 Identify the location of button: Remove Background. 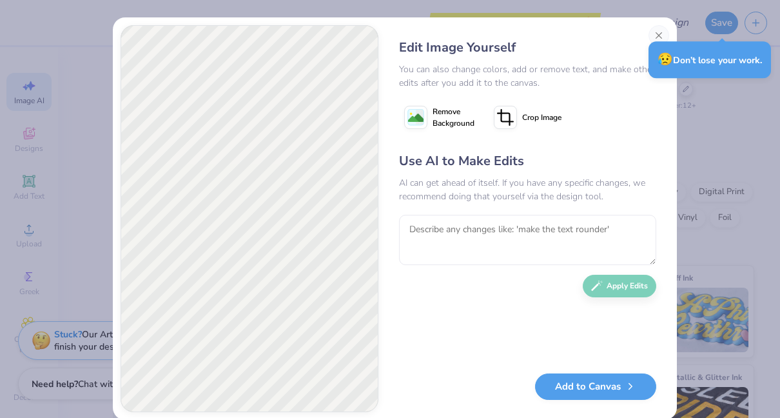
(439, 117).